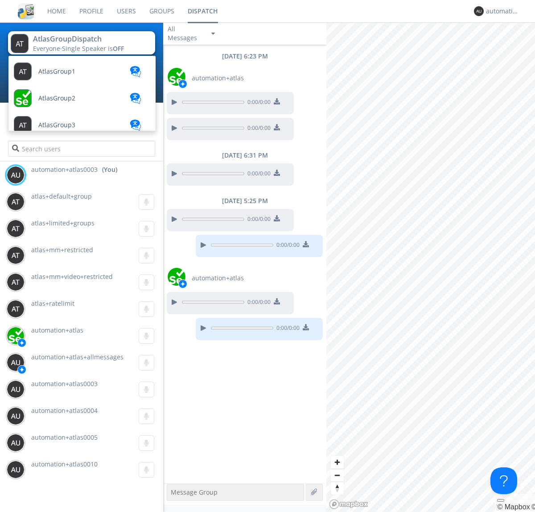 Image resolution: width=535 pixels, height=512 pixels. I want to click on a: Mapbox logo, so click(349, 504).